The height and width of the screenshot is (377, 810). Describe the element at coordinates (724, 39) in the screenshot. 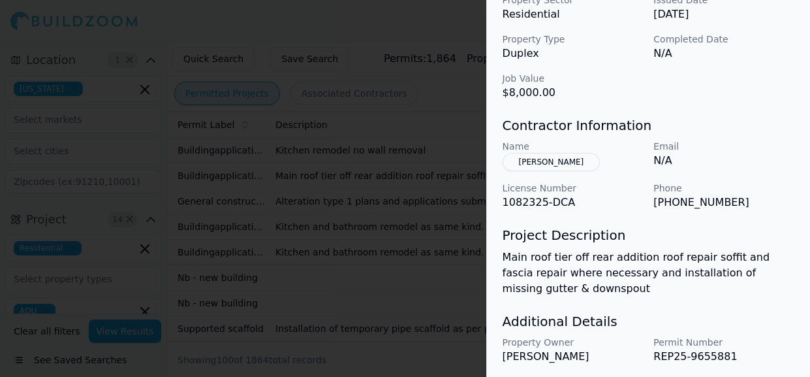

I see `p: Completed Date` at that location.